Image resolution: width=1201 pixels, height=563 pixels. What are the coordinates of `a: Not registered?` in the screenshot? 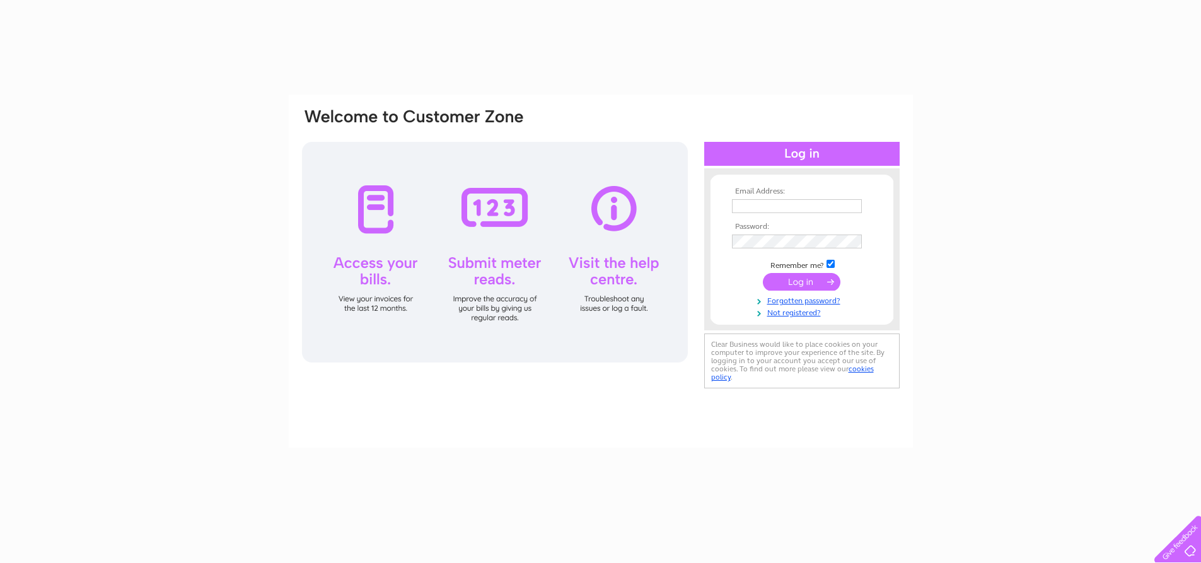 It's located at (803, 311).